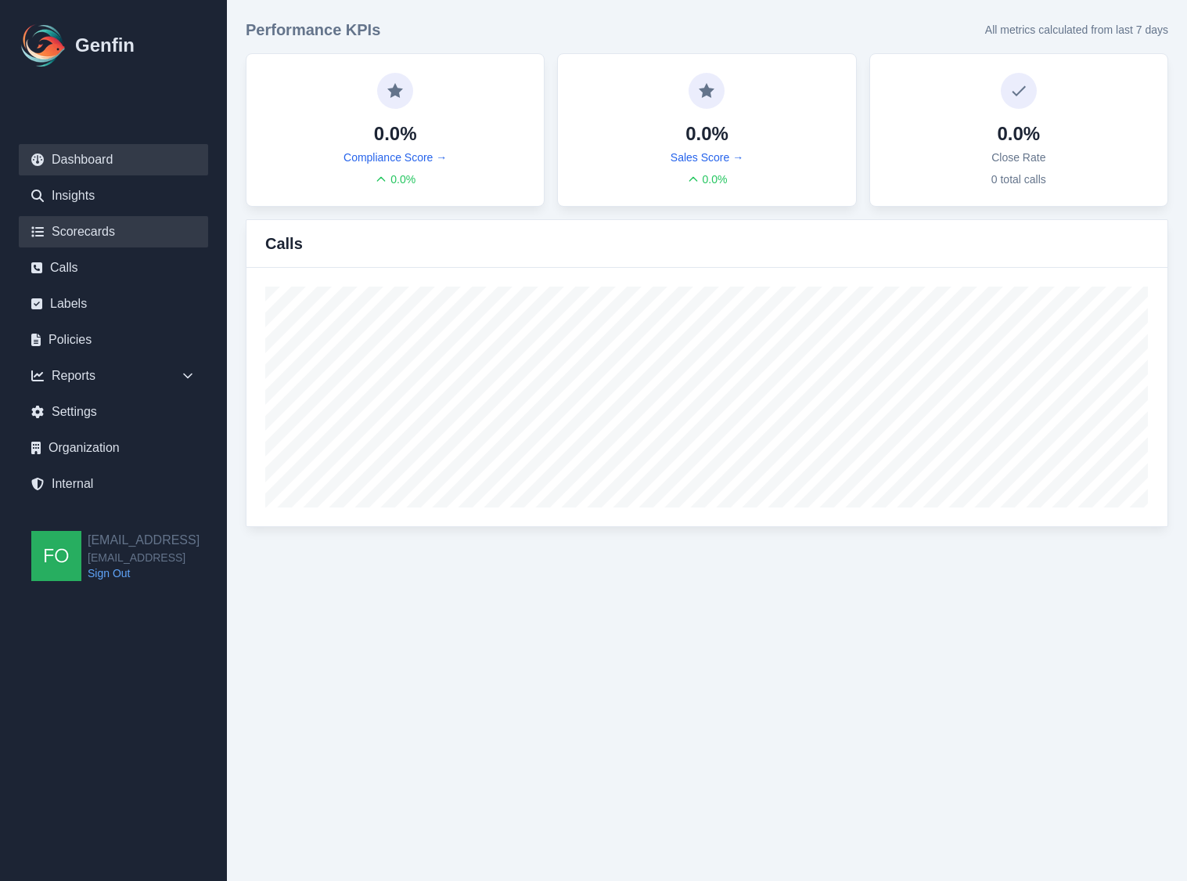 The image size is (1187, 881). What do you see at coordinates (114, 376) in the screenshot?
I see `div: Reports` at bounding box center [114, 376].